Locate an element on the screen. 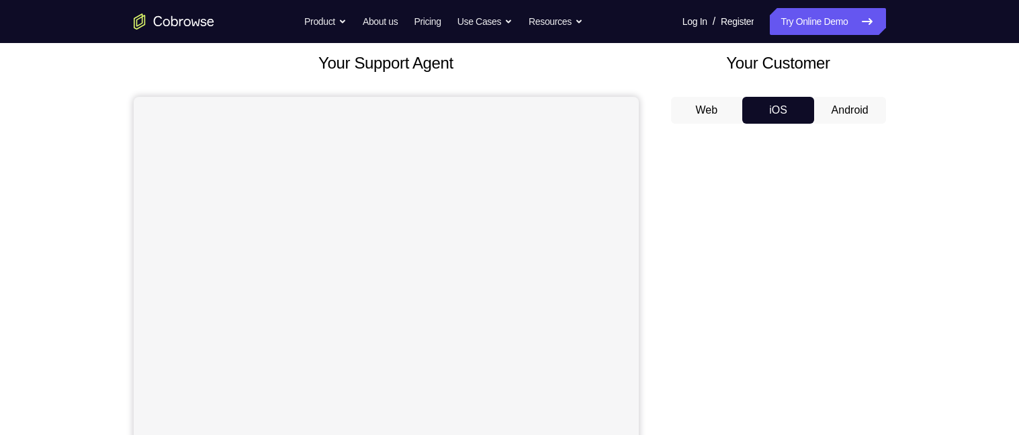 The image size is (1019, 435). button: Web is located at coordinates (707, 110).